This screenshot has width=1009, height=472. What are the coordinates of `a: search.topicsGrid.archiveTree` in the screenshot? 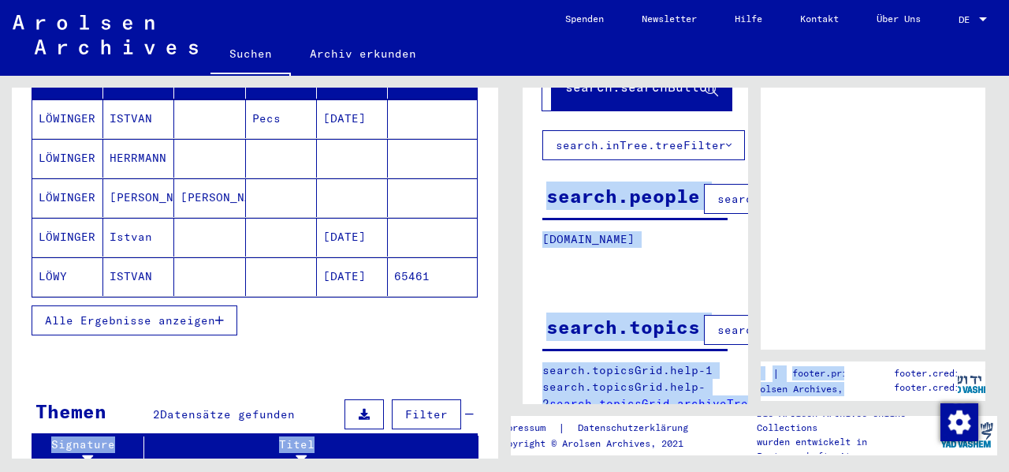 It's located at (652, 403).